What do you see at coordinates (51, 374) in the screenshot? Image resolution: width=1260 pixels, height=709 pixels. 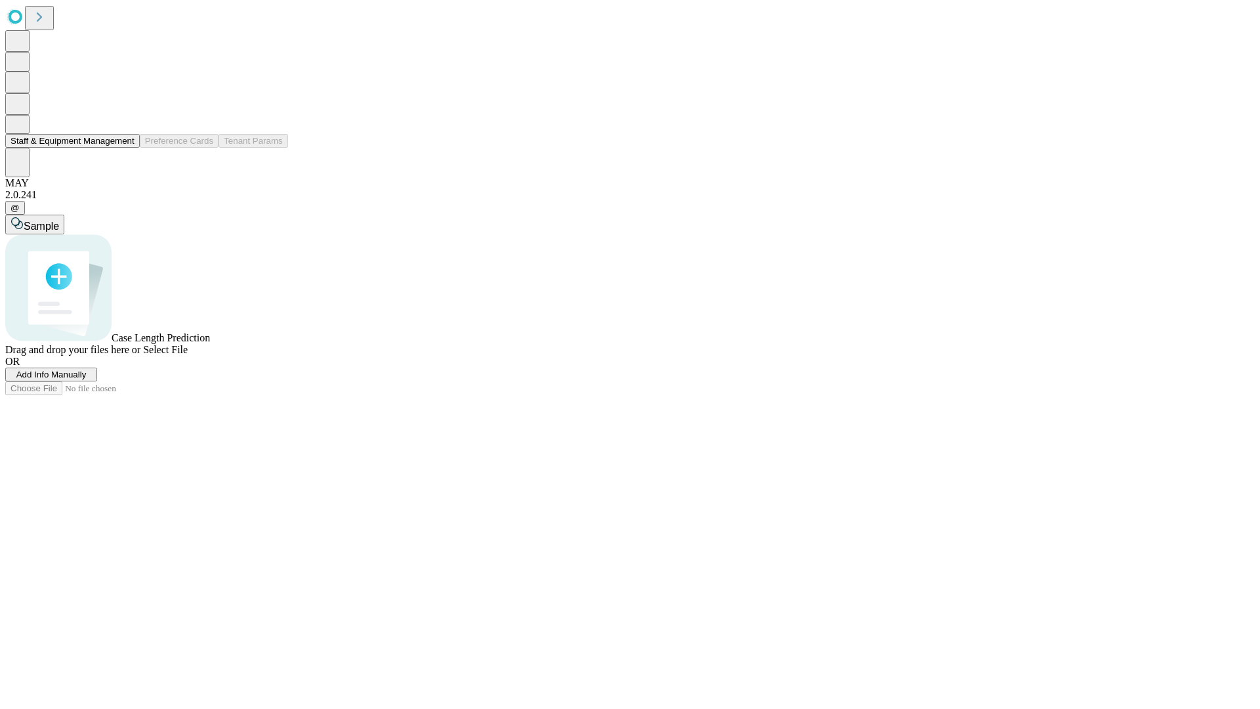 I see `button: Add Info Manually` at bounding box center [51, 374].